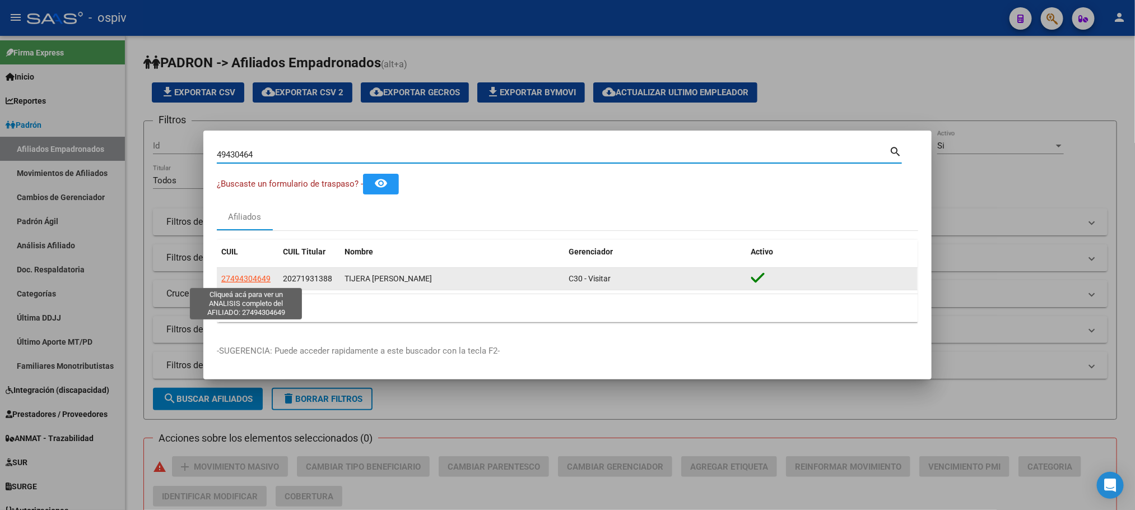 Image resolution: width=1135 pixels, height=510 pixels. I want to click on span: Nombre, so click(358, 251).